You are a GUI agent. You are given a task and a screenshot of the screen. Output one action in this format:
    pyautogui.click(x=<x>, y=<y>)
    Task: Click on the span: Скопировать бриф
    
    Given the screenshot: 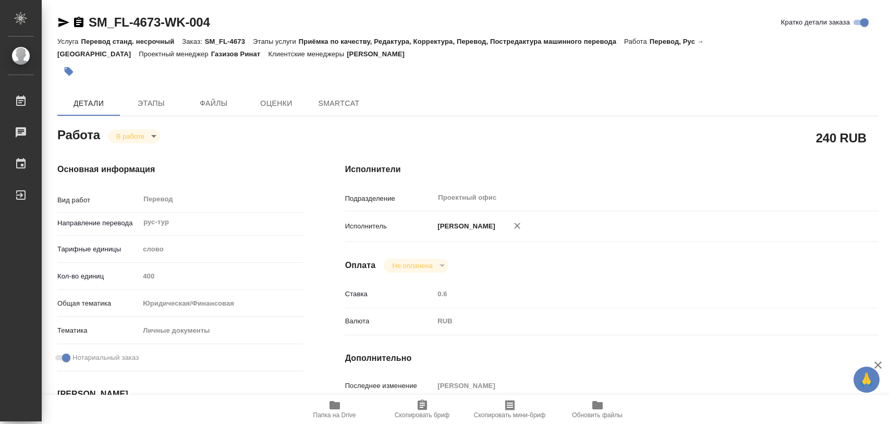 What is the action you would take?
    pyautogui.click(x=422, y=415)
    